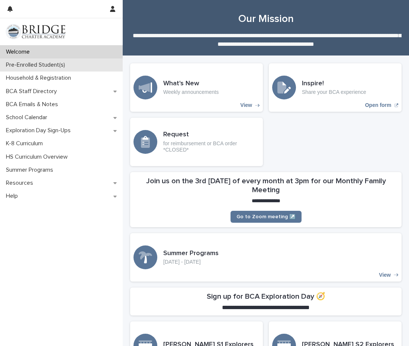 This screenshot has width=409, height=346. What do you see at coordinates (33, 91) in the screenshot?
I see `p: BCA Staff Directory` at bounding box center [33, 91].